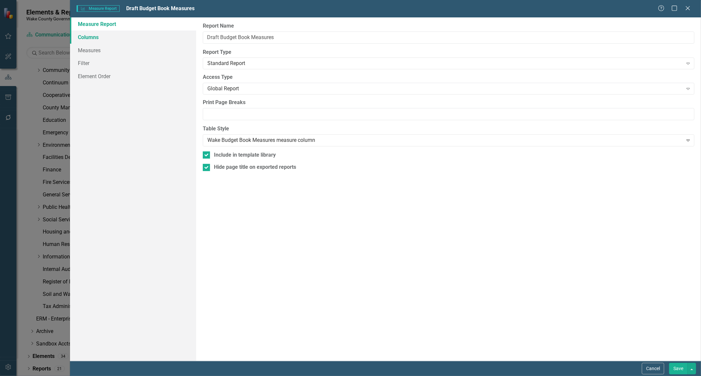 This screenshot has width=701, height=376. What do you see at coordinates (449, 52) in the screenshot?
I see `label: Report Type` at bounding box center [449, 52].